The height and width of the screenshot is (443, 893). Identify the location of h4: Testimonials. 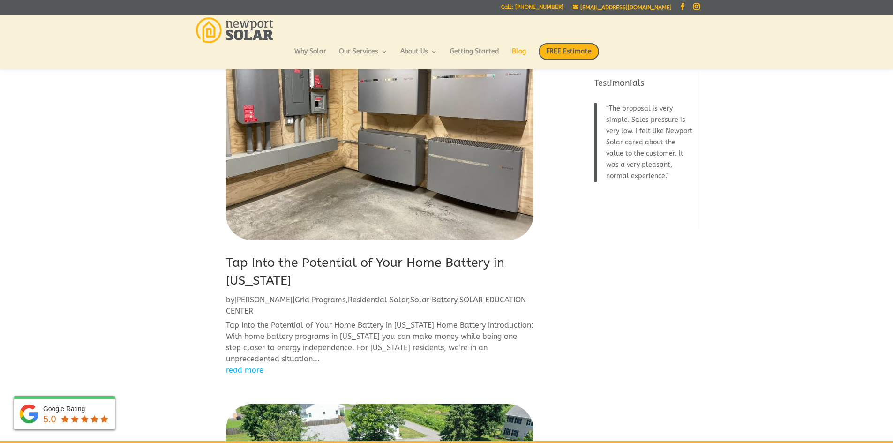
(643, 85).